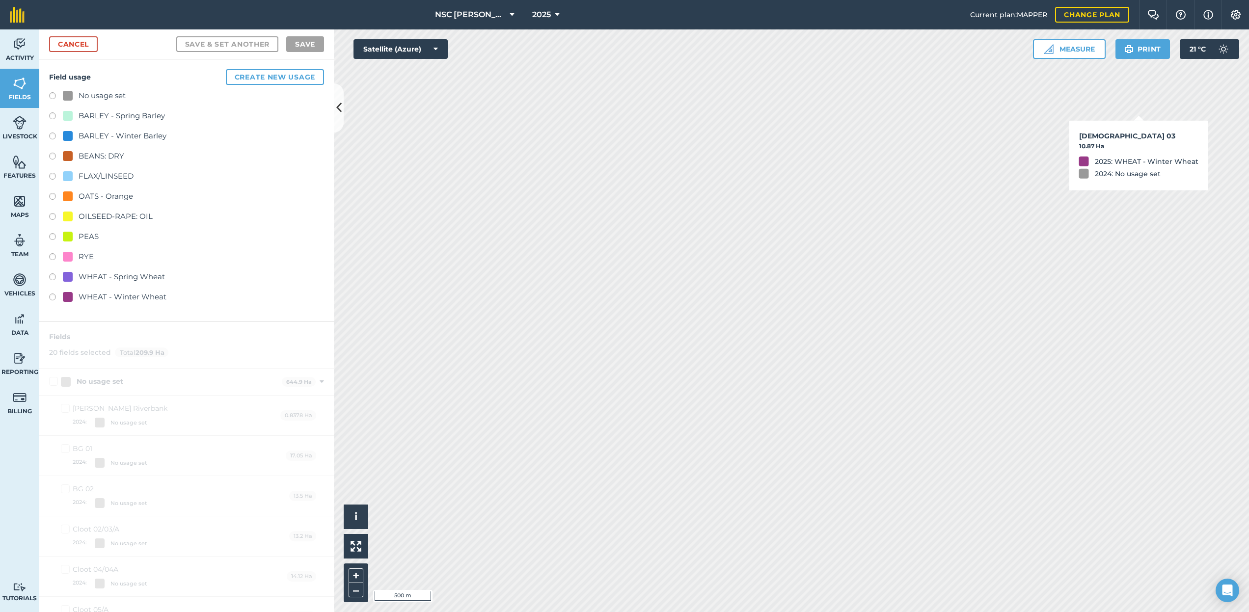  What do you see at coordinates (1209, 49) in the screenshot?
I see `button: 21 °C` at bounding box center [1209, 49].